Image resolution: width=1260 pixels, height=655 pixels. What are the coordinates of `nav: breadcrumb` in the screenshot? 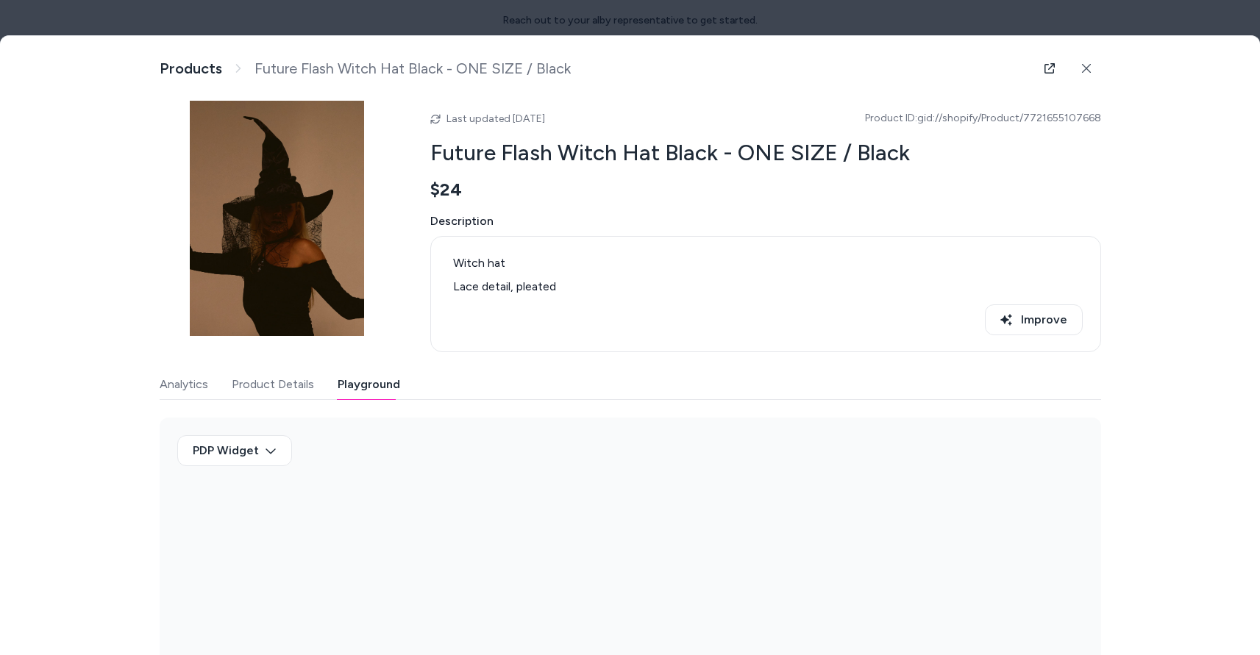 It's located at (365, 68).